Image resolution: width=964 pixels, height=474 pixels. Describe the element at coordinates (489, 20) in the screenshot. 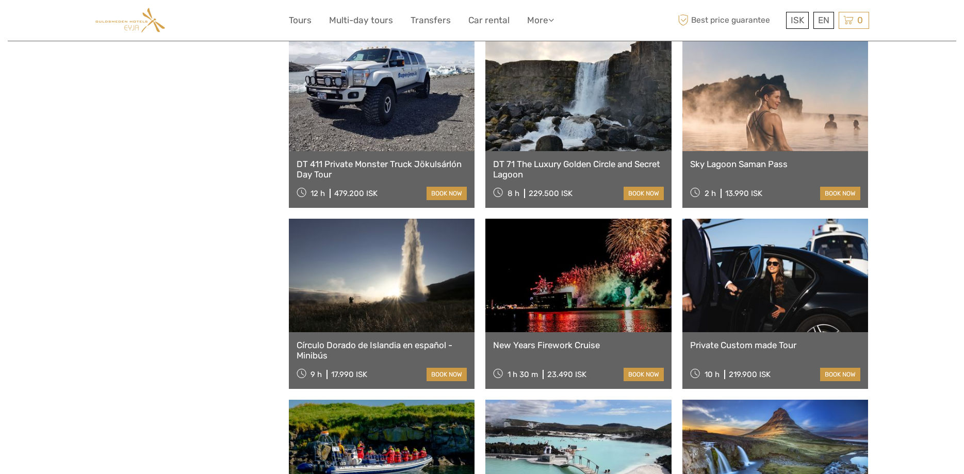

I see `a: Car rental` at that location.